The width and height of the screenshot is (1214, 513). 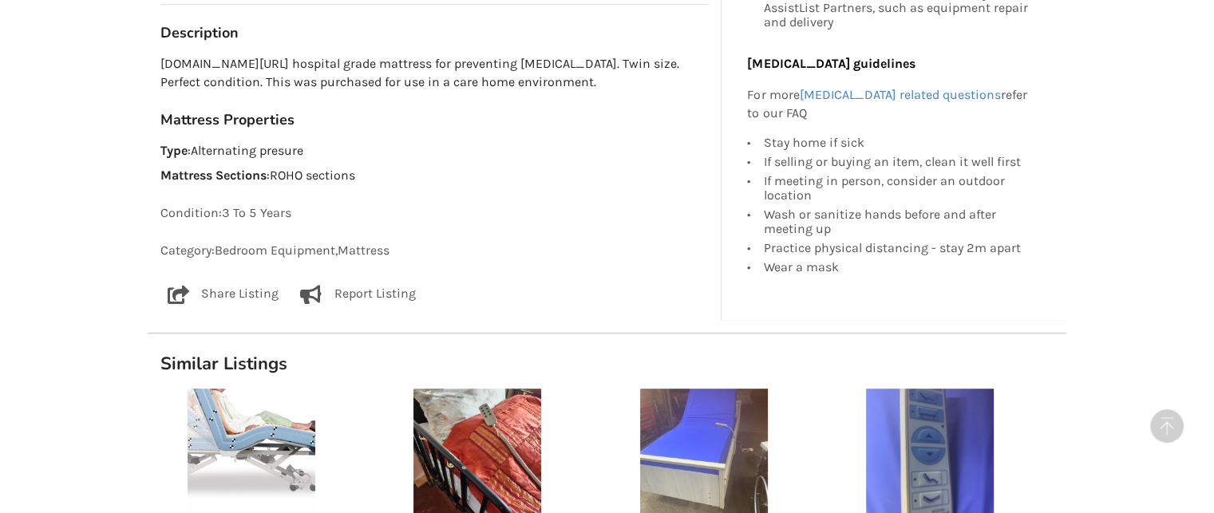 I want to click on div: Wash or sanitize hands before and after meeting up, so click(x=898, y=221).